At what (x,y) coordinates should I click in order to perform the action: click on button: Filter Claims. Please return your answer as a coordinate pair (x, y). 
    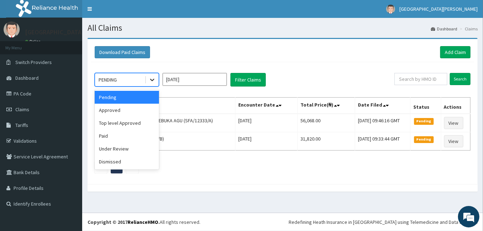
    Looking at the image, I should click on (248, 80).